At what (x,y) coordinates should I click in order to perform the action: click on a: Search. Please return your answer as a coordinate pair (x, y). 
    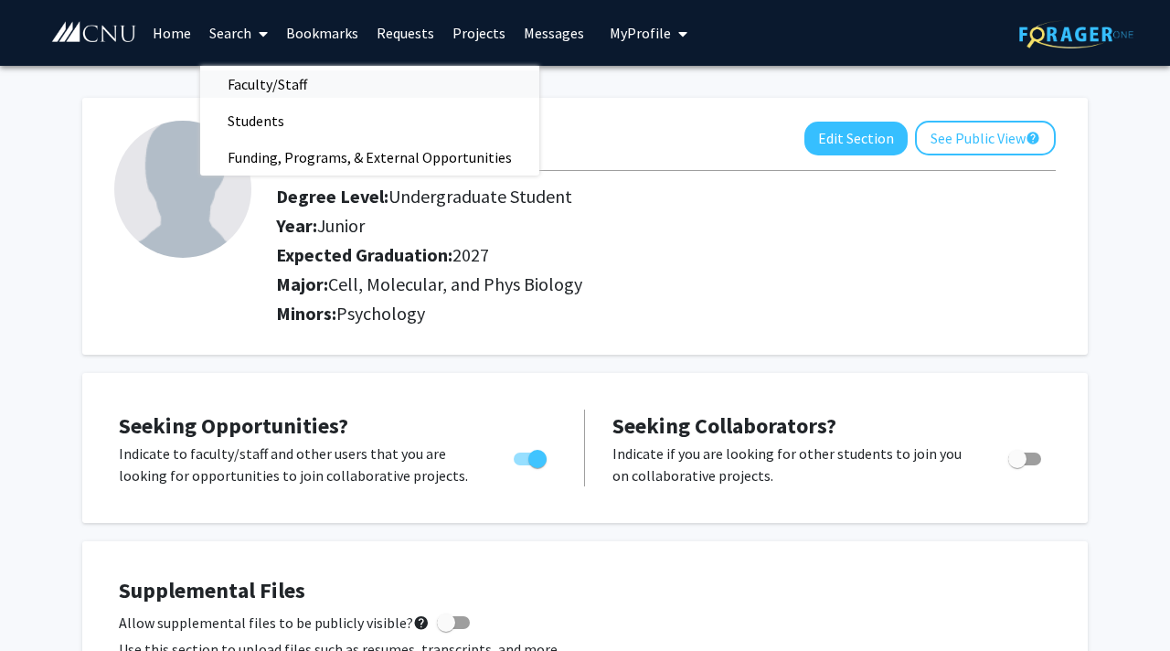
    Looking at the image, I should click on (238, 33).